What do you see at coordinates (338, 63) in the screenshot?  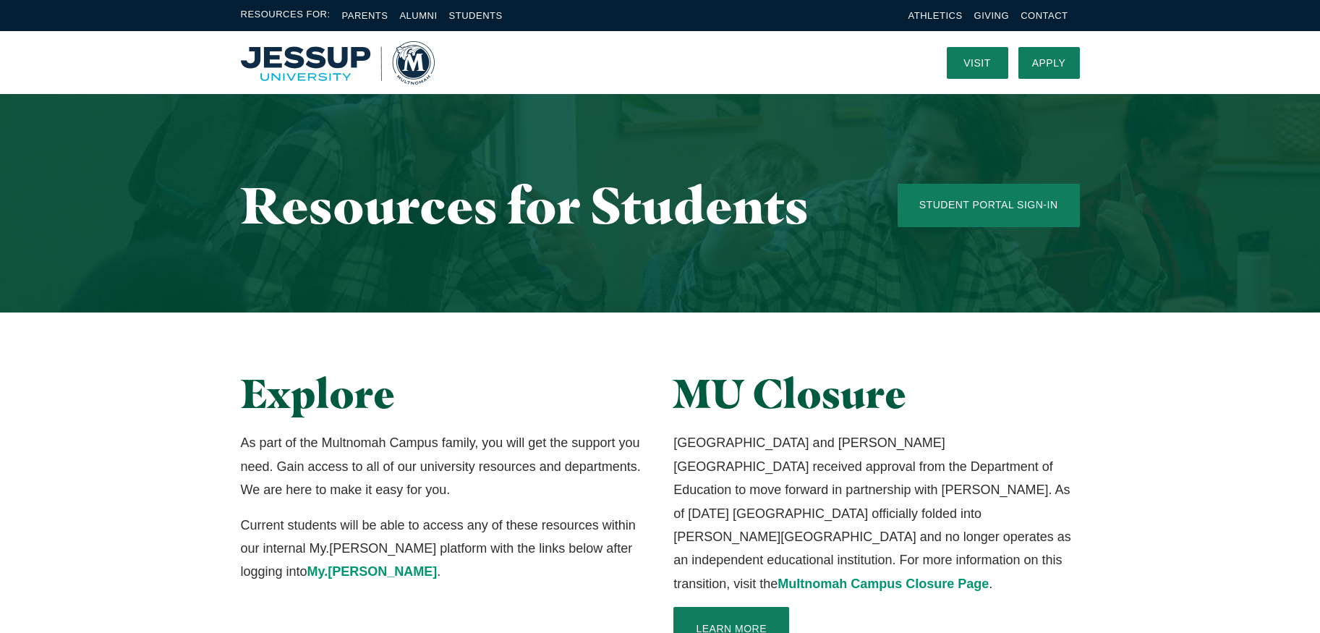 I see `a: Home` at bounding box center [338, 63].